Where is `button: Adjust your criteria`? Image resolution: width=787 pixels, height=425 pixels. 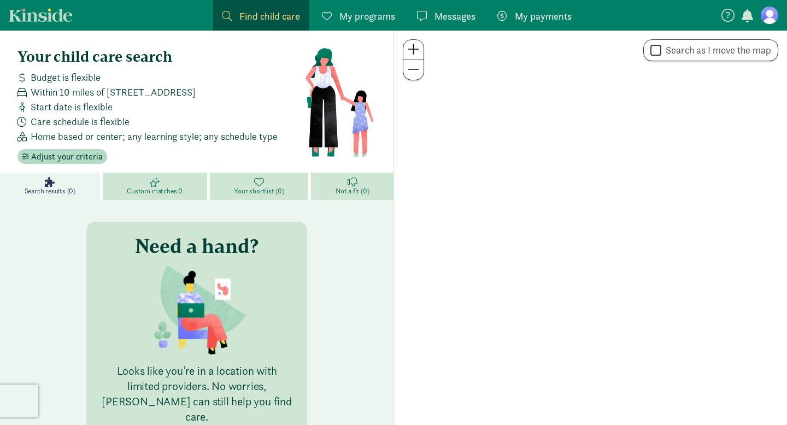 button: Adjust your criteria is located at coordinates (62, 157).